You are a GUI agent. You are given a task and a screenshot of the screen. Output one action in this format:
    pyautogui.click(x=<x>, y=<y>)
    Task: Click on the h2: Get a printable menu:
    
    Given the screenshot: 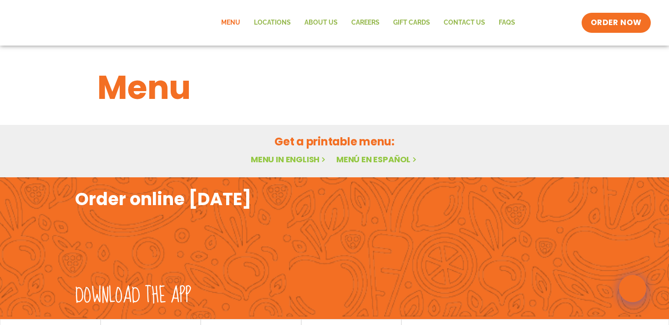 What is the action you would take?
    pyautogui.click(x=335, y=141)
    